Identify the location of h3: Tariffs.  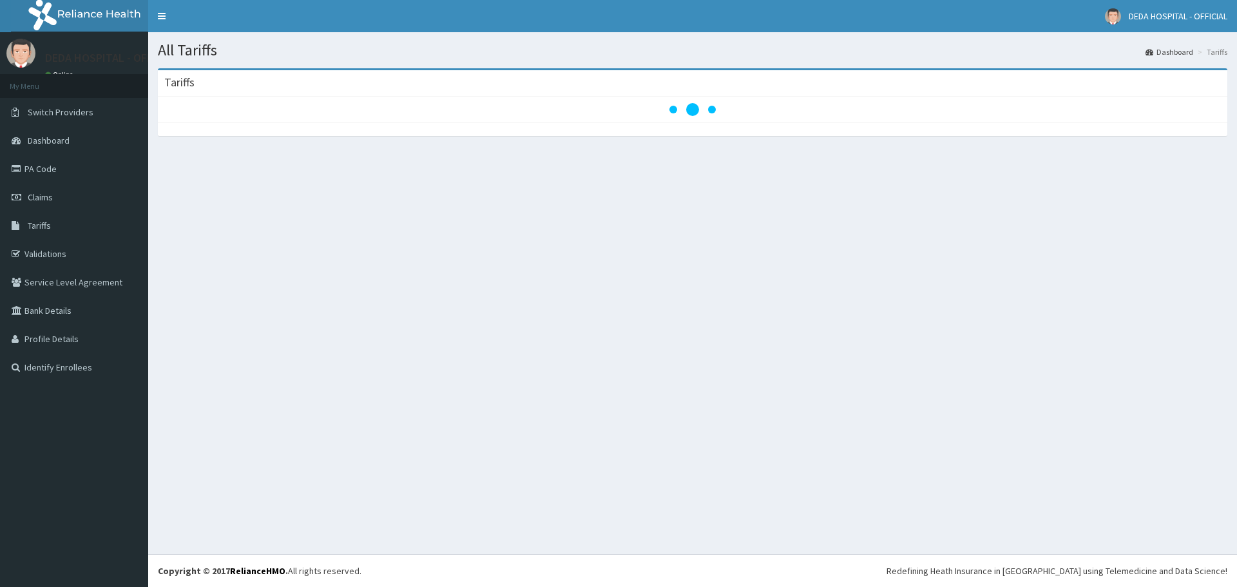
(179, 82).